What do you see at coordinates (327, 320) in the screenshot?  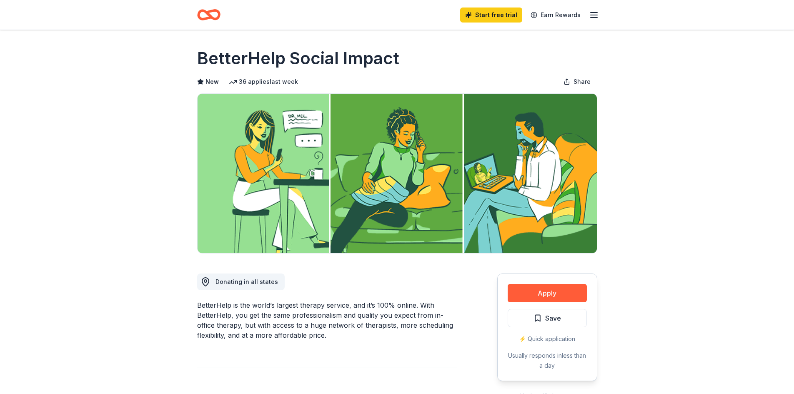 I see `div: BetterHelp is the world’s largest therapy service, and it’s 100% online. With BetterHelp, you get...` at bounding box center [327, 320].